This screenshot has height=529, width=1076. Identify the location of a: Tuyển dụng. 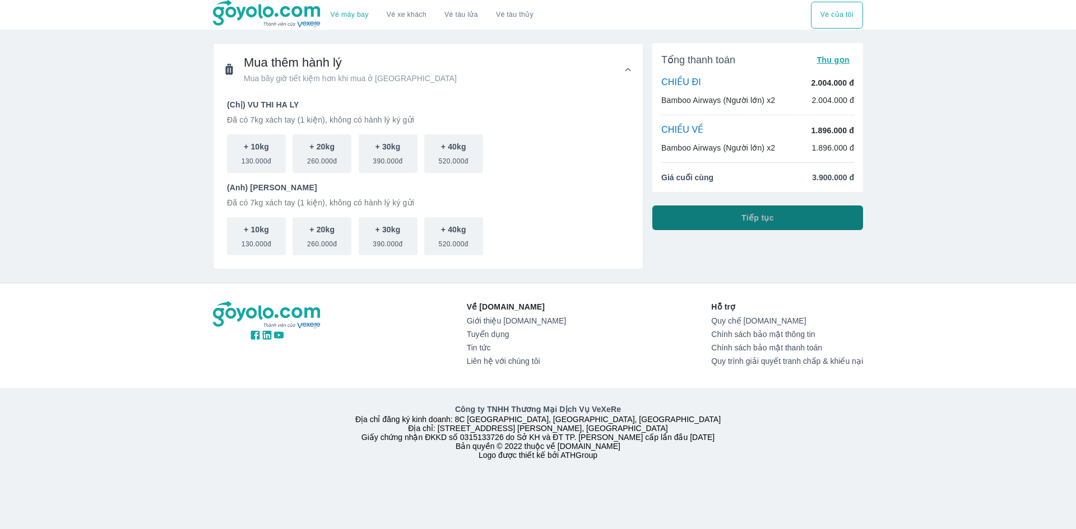
(516, 334).